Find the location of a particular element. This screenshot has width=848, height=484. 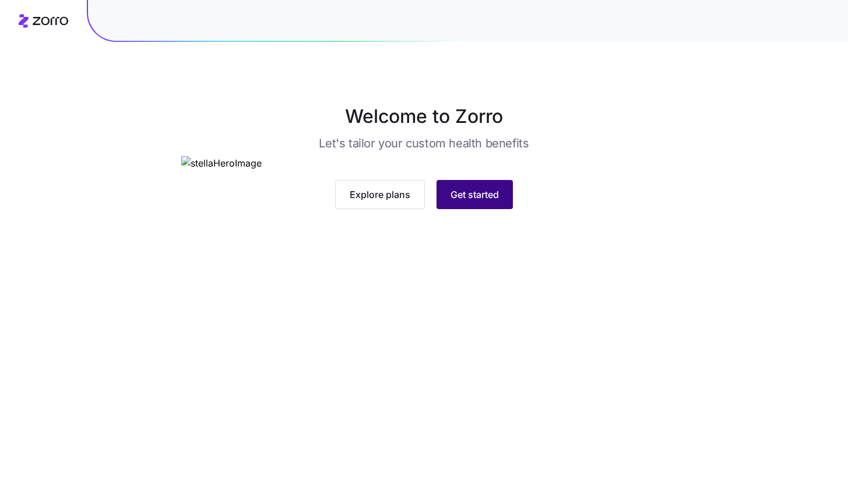

span: Explore plans is located at coordinates (380, 195).